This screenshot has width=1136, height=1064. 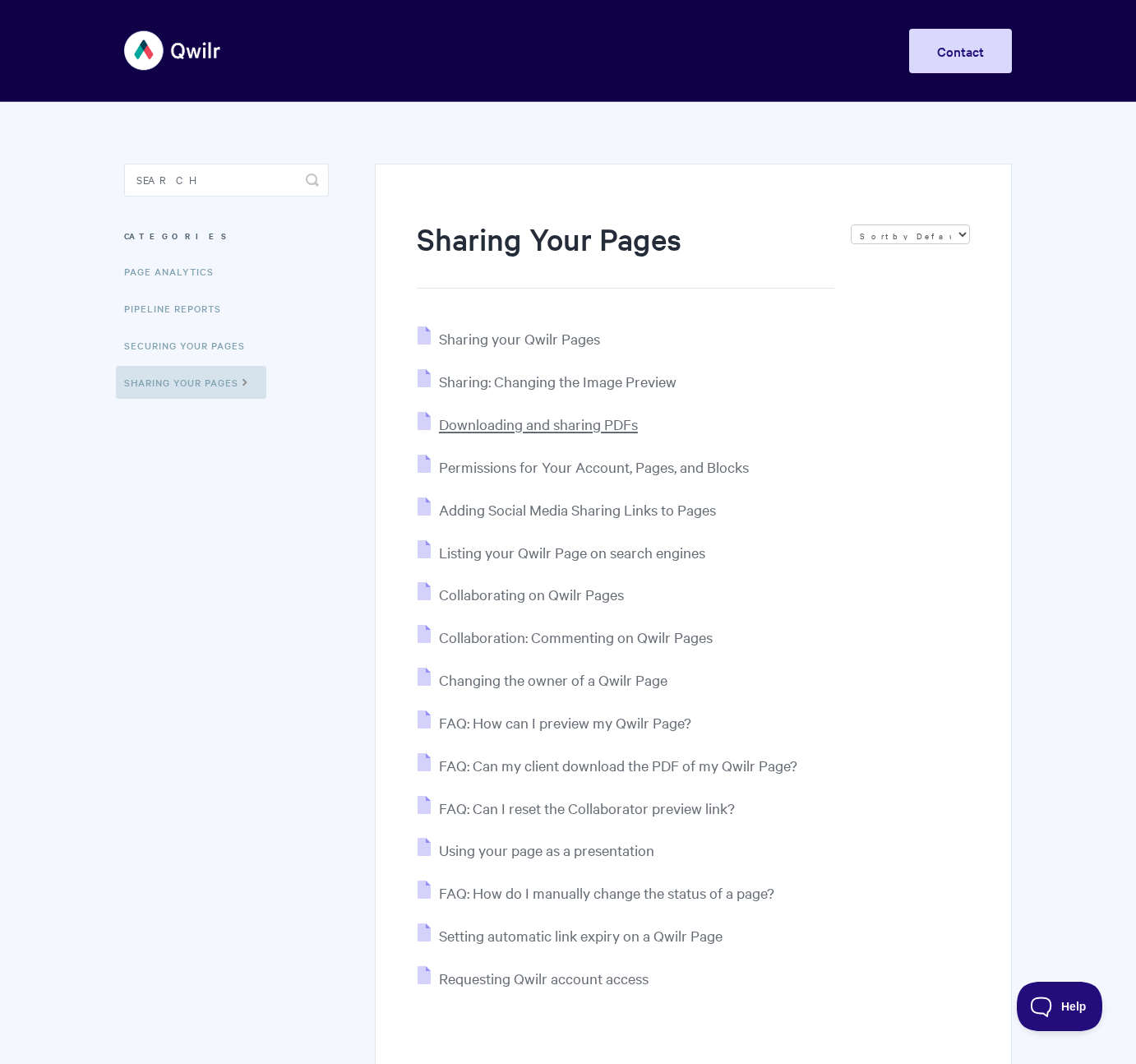 I want to click on a: Using your page as a presentation, so click(x=535, y=849).